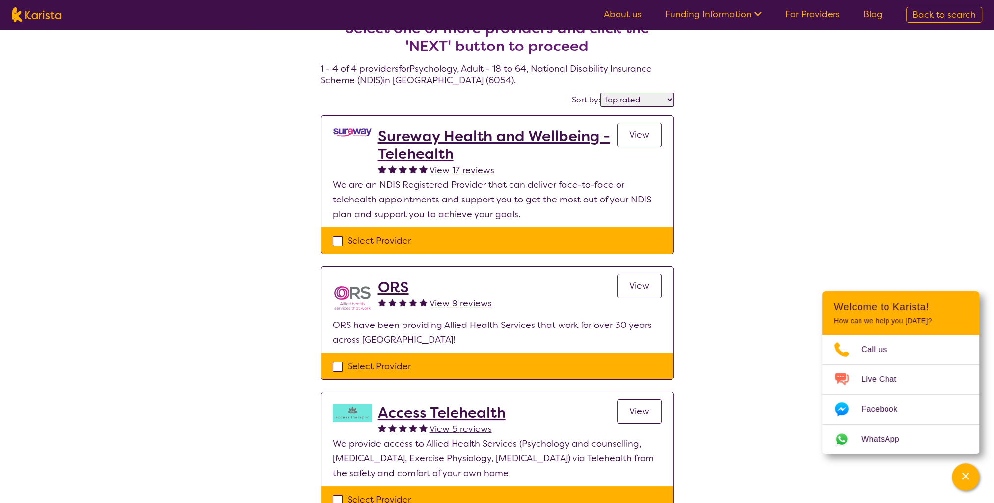 This screenshot has height=503, width=994. I want to click on a: View 9 reviews, so click(460, 304).